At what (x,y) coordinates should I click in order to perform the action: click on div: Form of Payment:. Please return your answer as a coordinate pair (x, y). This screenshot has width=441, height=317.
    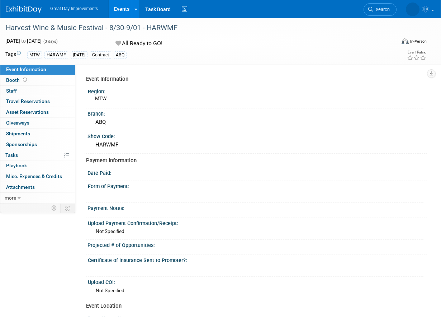
    Looking at the image, I should click on (256, 185).